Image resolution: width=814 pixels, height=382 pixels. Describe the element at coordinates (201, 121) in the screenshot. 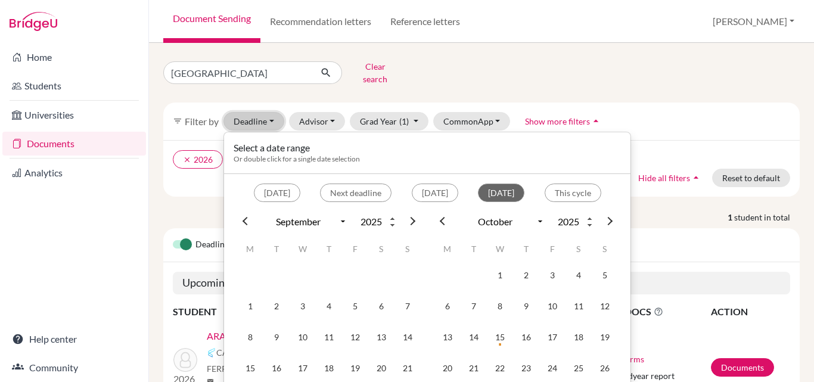

I see `span: Filter by` at that location.